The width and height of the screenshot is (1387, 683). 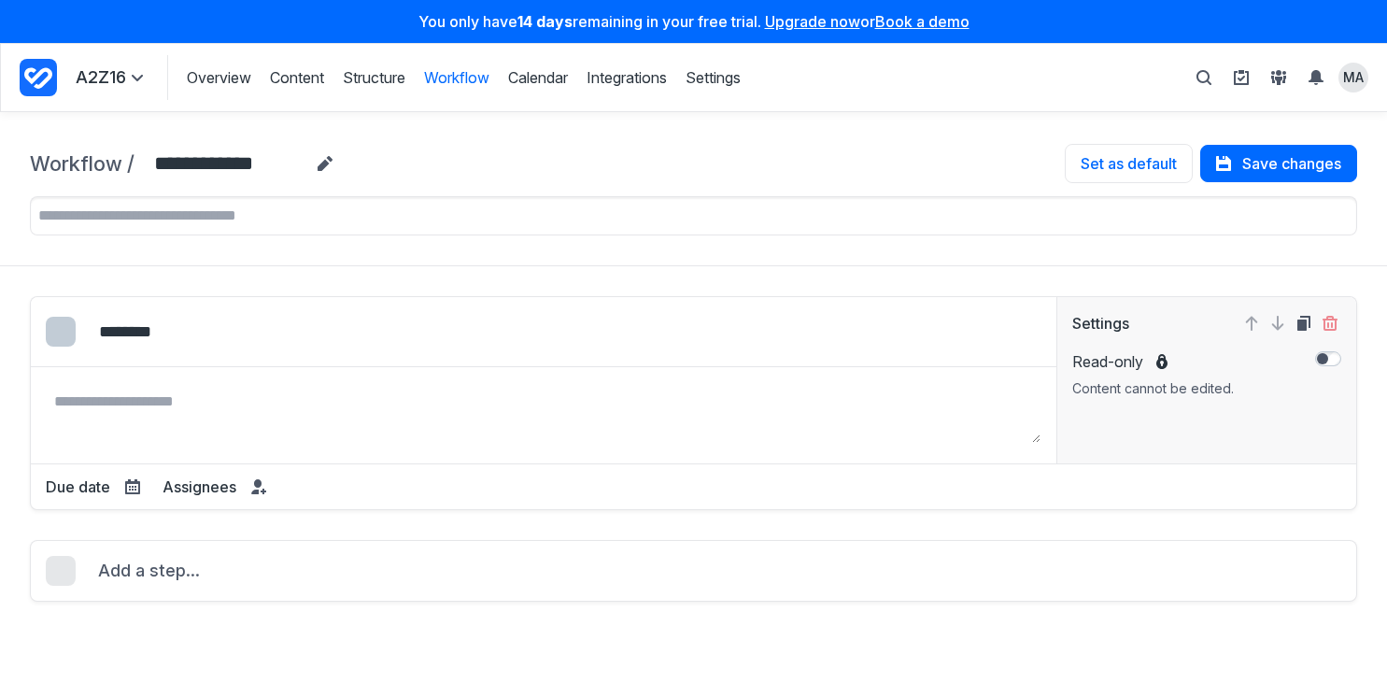 I want to click on summary: View Notifications, so click(x=1320, y=78).